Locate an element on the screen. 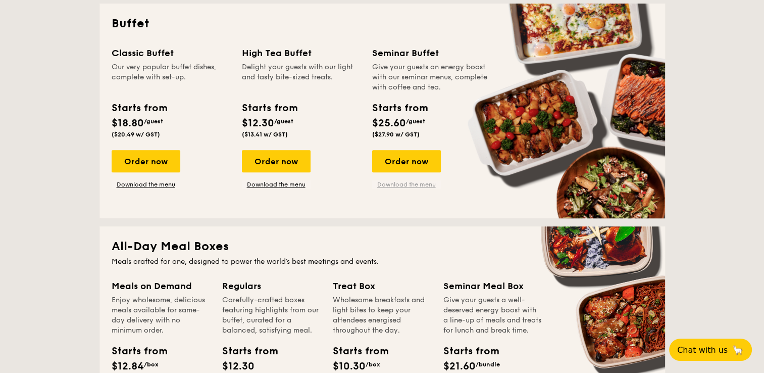 The width and height of the screenshot is (764, 373). div: Meals crafted for one, designed to power the world's best meetings and events. is located at coordinates (382, 262).